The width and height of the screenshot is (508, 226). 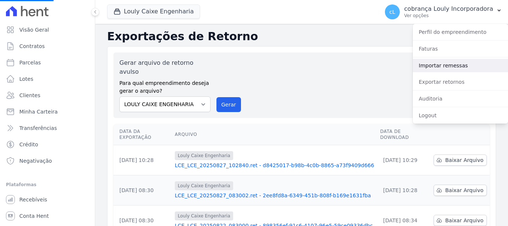 What do you see at coordinates (47, 112) in the screenshot?
I see `a: Minha Carteira` at bounding box center [47, 112].